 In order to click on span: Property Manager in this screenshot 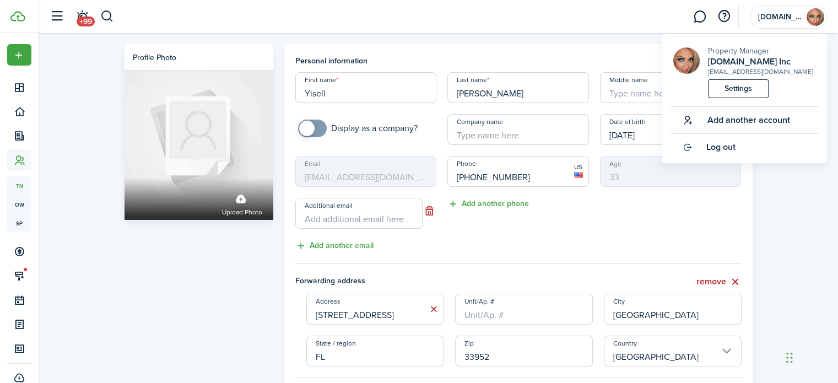, I will do `click(738, 51)`.